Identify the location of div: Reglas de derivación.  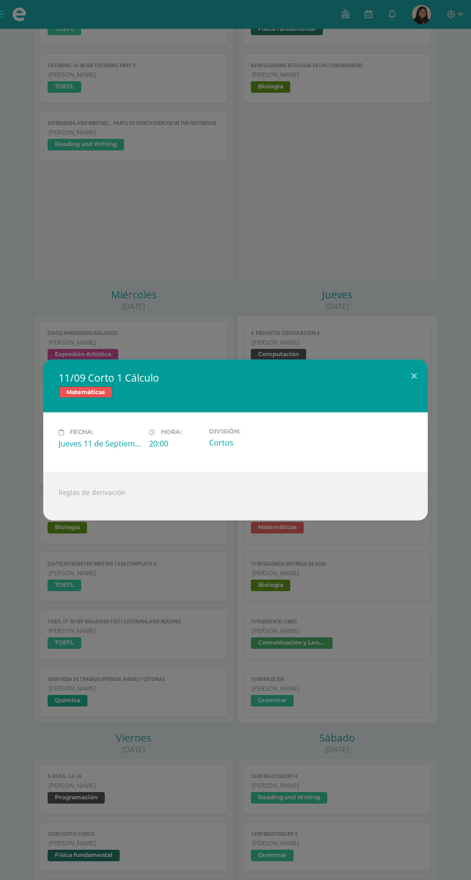
(235, 496).